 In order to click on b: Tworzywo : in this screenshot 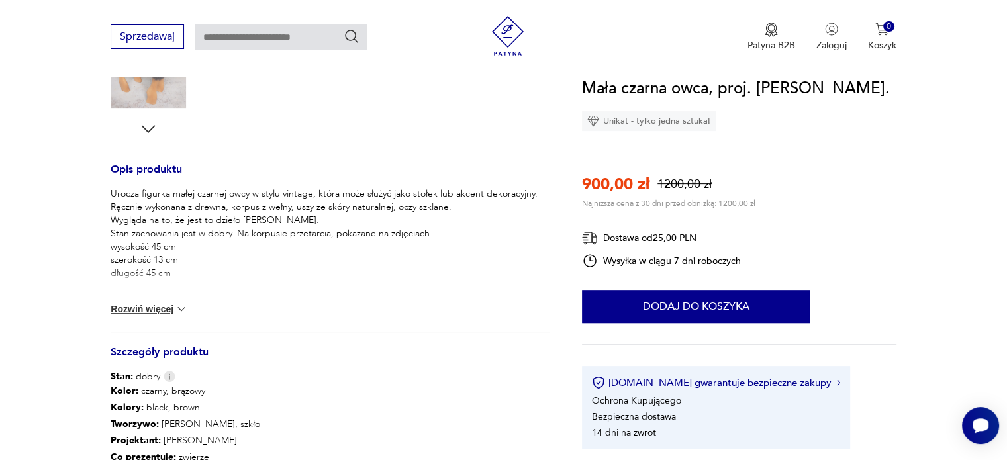, I will do `click(134, 424)`.